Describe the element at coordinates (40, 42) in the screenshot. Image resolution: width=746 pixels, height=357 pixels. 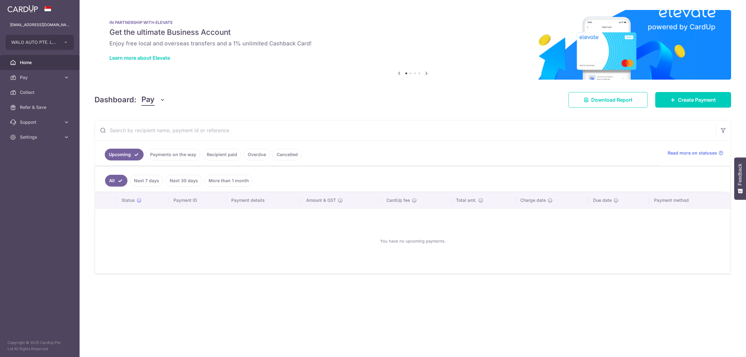
I see `button: WALO AUTO PTE. LTD.` at that location.